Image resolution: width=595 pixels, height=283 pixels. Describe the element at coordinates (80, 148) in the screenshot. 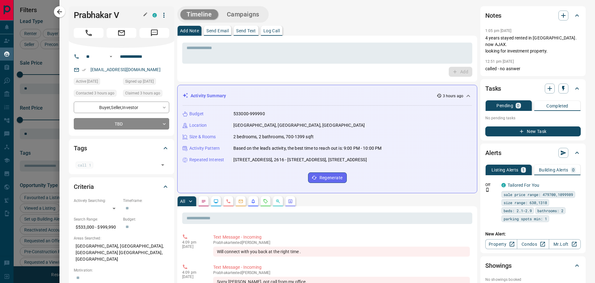

I see `h2: Tags` at that location.